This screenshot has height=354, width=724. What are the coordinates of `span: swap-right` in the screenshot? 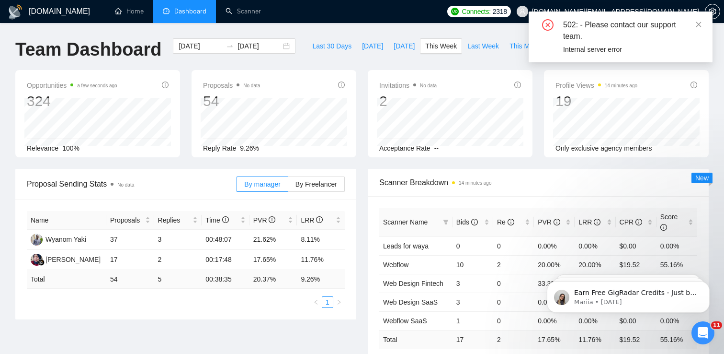 It's located at (230, 46).